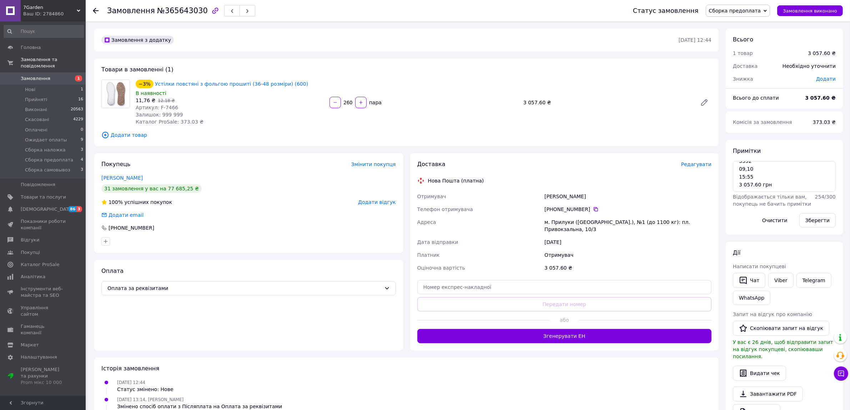 This screenshot has width=850, height=410. What do you see at coordinates (31, 47) in the screenshot?
I see `span: Головна` at bounding box center [31, 47].